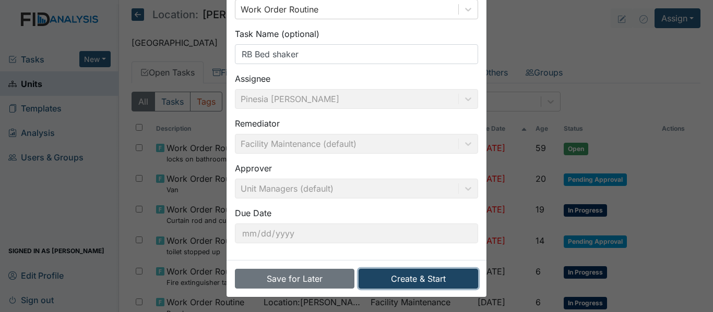 The image size is (713, 312). Describe the element at coordinates (253, 213) in the screenshot. I see `label: Due Date` at that location.